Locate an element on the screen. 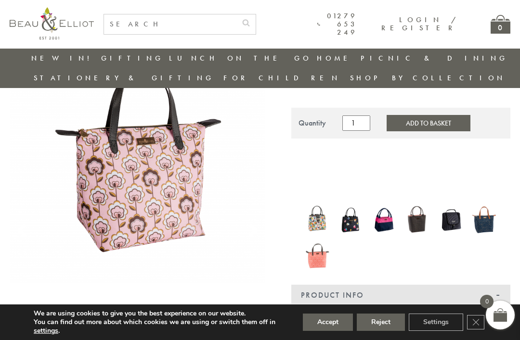  div: 0 is located at coordinates (500, 24).